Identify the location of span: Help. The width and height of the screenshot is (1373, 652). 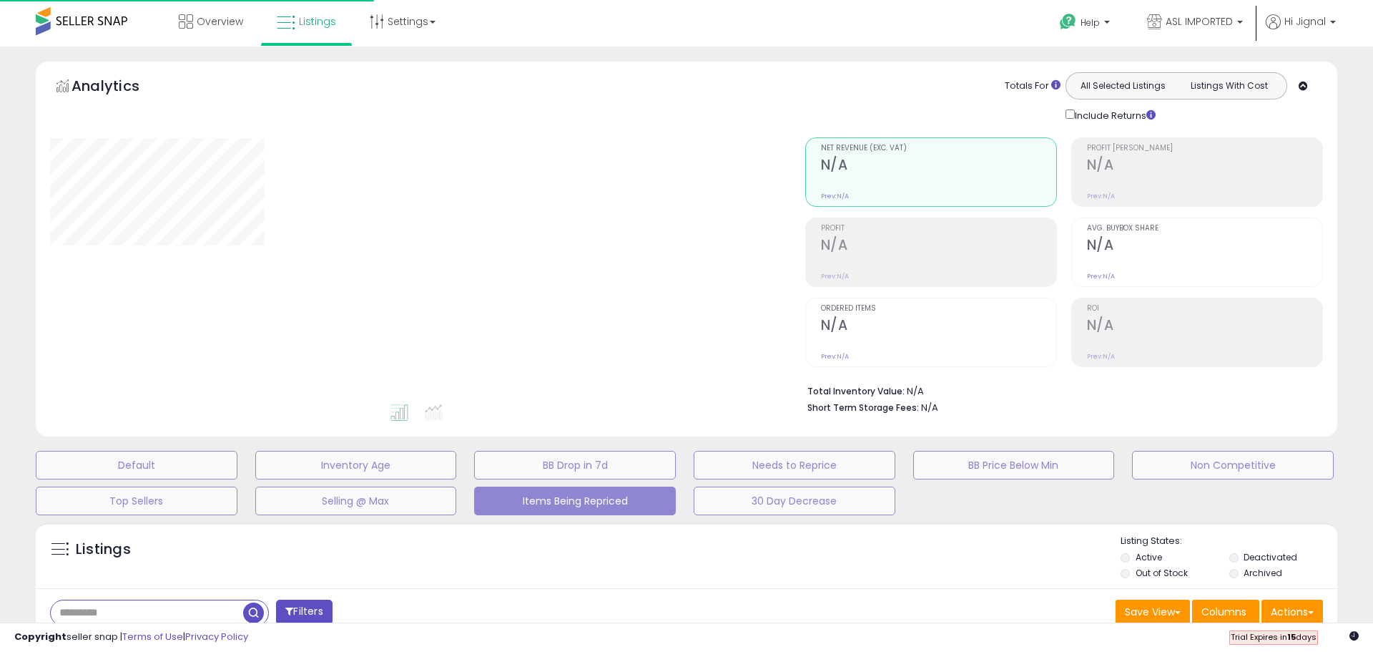
(1090, 22).